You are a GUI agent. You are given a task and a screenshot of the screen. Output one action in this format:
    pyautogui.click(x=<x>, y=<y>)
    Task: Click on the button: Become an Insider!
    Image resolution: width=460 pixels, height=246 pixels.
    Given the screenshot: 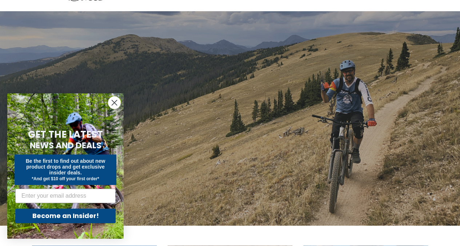 What is the action you would take?
    pyautogui.click(x=66, y=216)
    